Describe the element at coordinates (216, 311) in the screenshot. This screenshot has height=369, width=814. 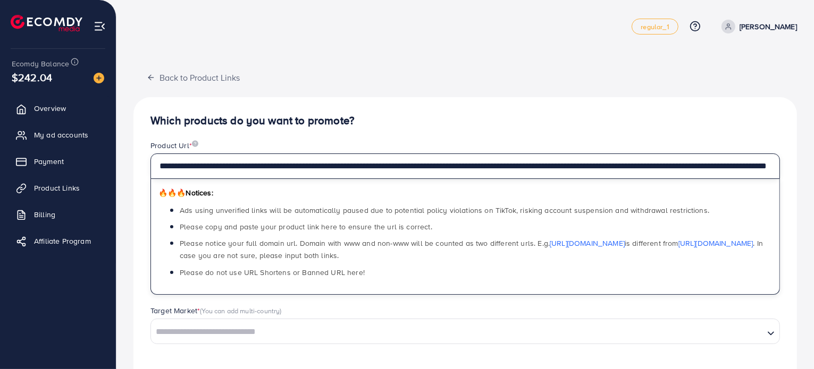
I see `label: Target Market` at that location.